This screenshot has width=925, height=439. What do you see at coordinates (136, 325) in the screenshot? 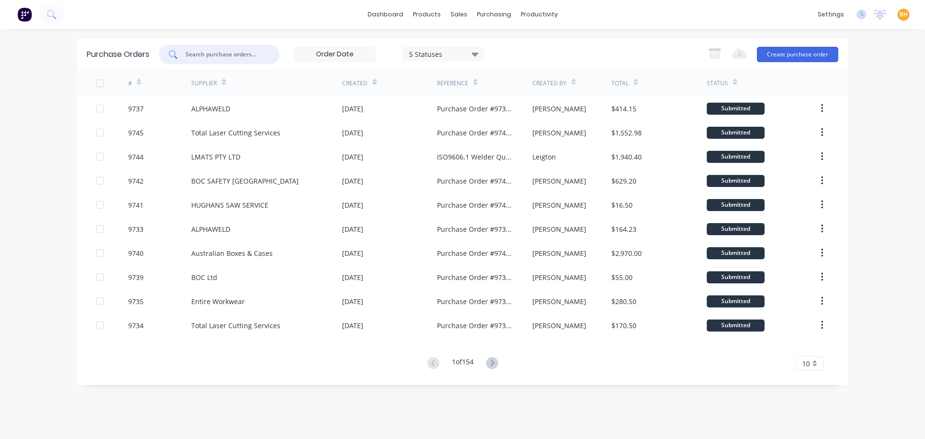
I see `div: 9734` at bounding box center [136, 325].